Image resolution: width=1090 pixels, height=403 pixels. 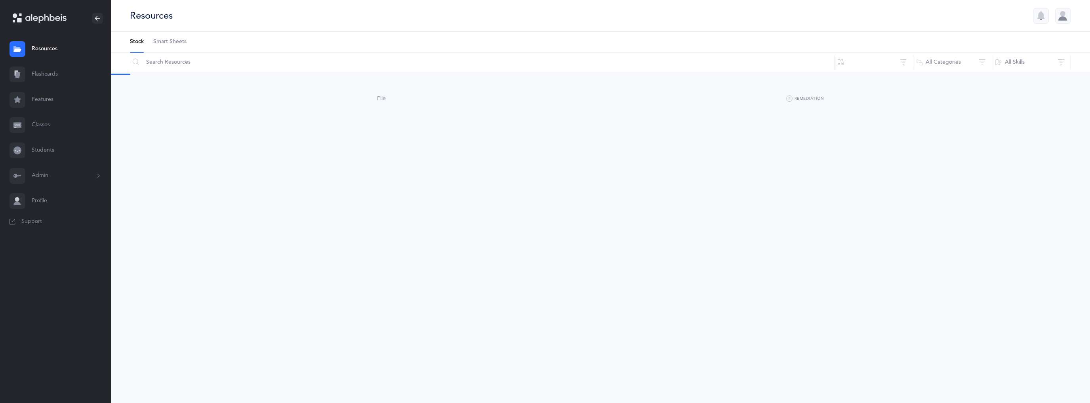 I want to click on div: Resources, so click(x=151, y=15).